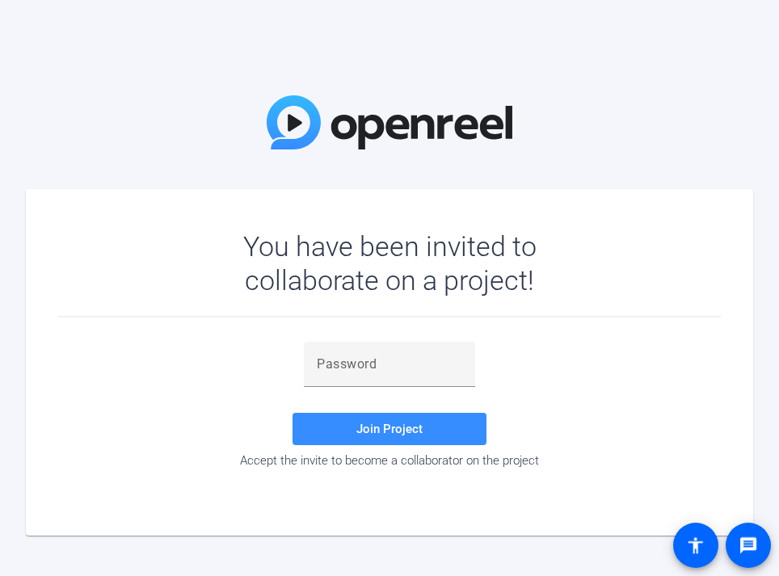 The width and height of the screenshot is (779, 576). I want to click on mat-icon: accessibility, so click(695, 545).